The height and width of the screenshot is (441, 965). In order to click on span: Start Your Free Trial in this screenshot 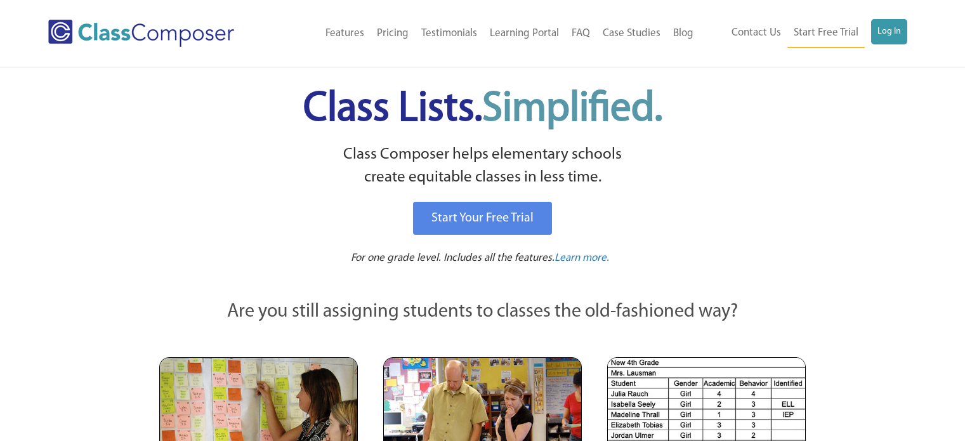, I will do `click(482, 218)`.